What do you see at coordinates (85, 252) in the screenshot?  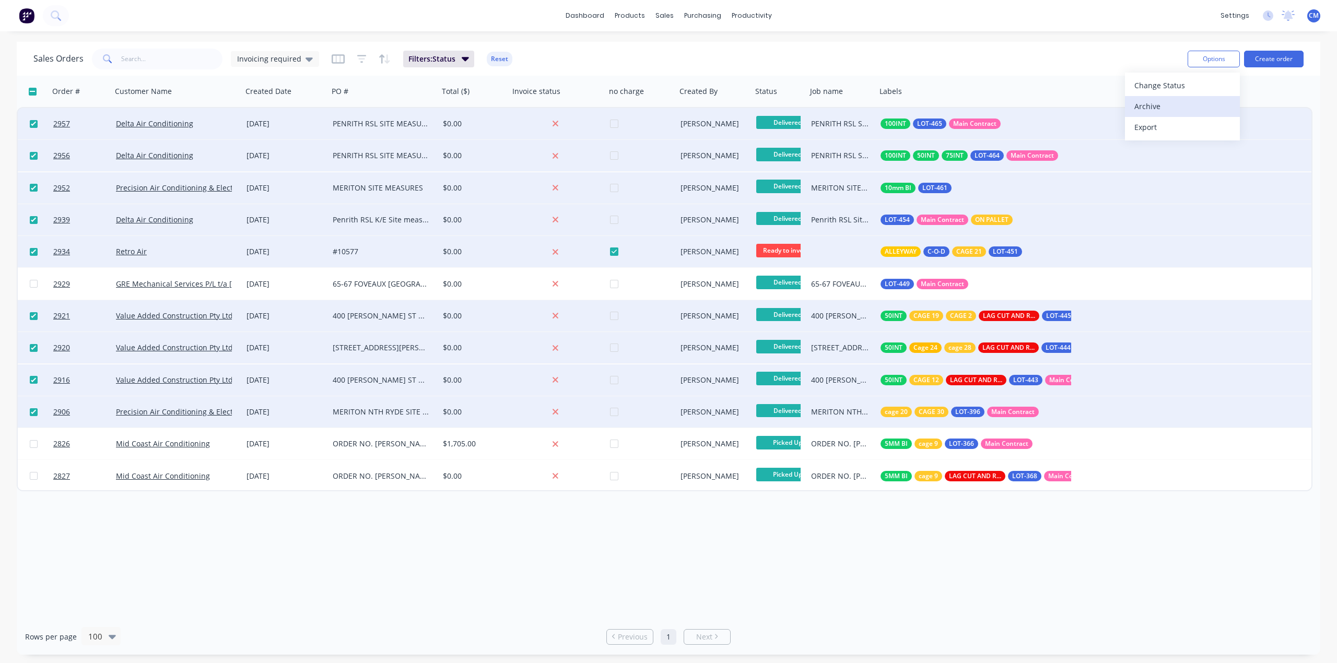 I see `a: 2934` at bounding box center [85, 252].